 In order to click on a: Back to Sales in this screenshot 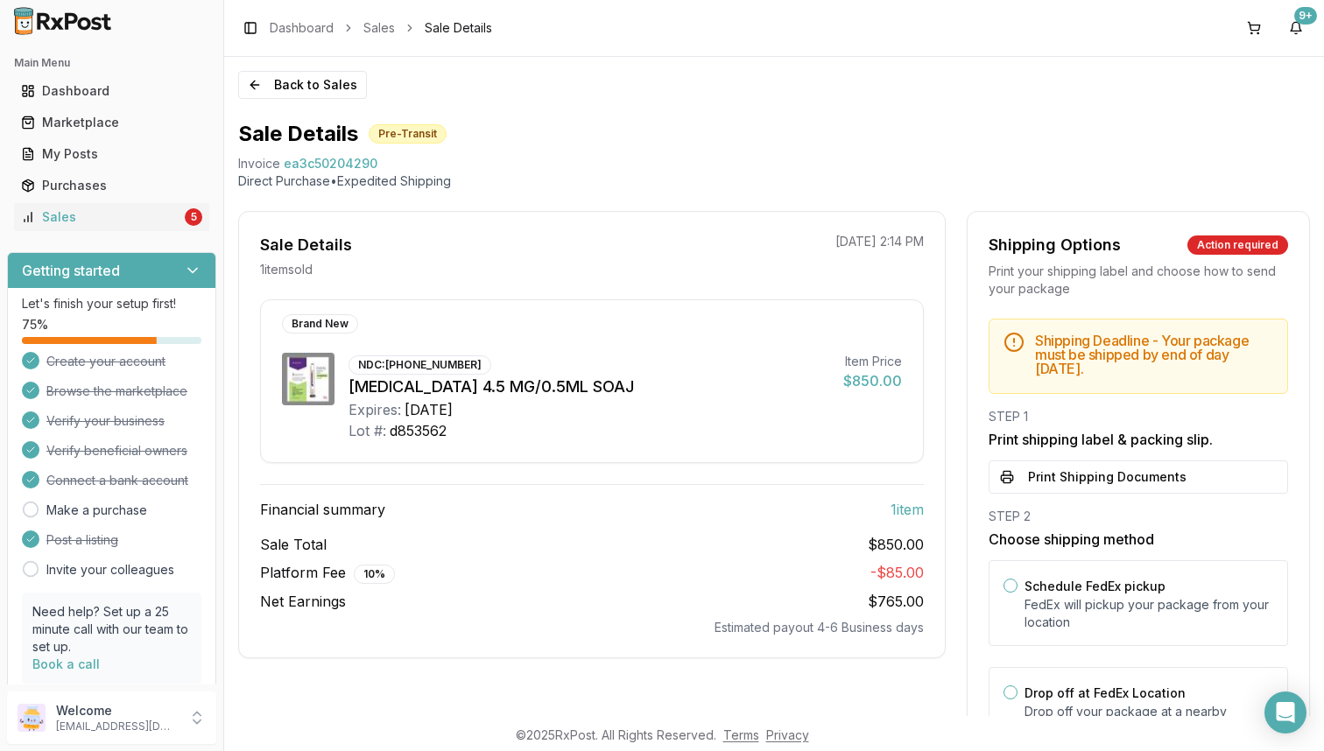, I will do `click(302, 85)`.